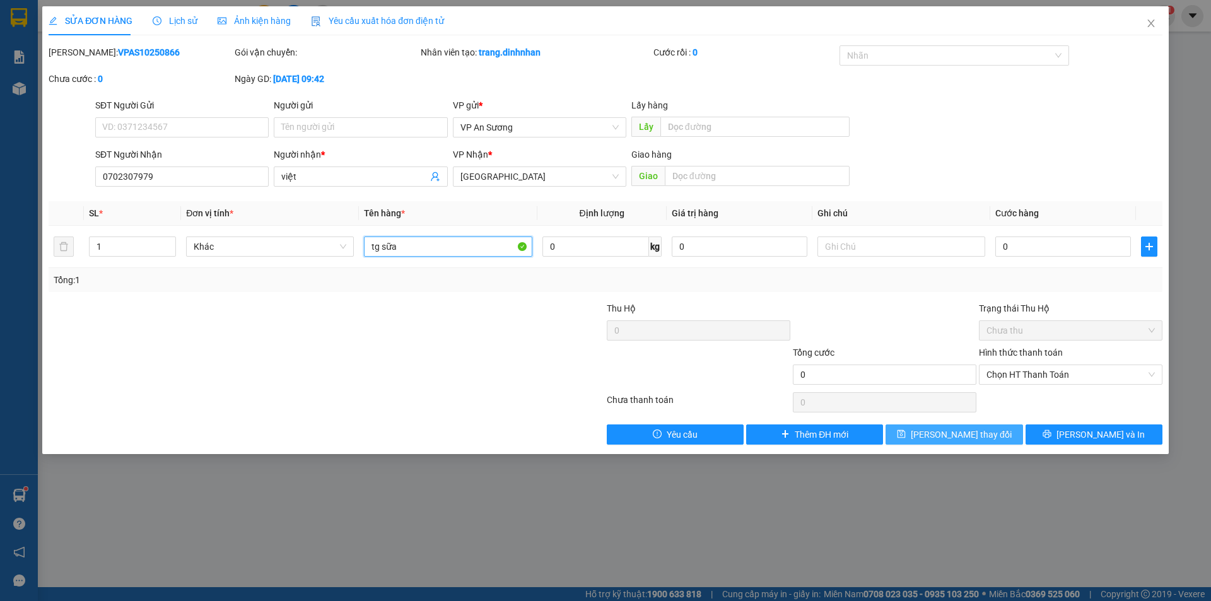  I want to click on div: Người nhận, so click(360, 155).